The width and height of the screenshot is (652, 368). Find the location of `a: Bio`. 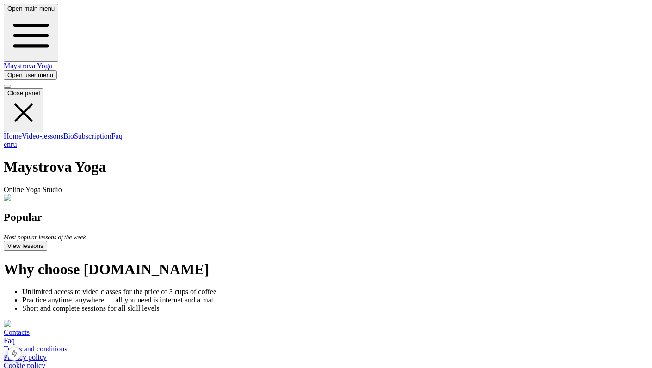

a: Bio is located at coordinates (68, 136).